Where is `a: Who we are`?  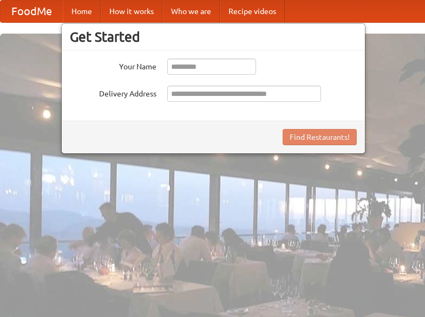 a: Who we are is located at coordinates (191, 11).